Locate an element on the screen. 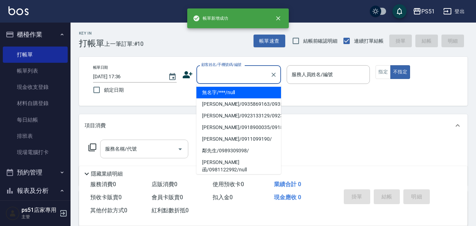 The width and height of the screenshot is (476, 226). button: 櫃檯作業 is located at coordinates (35, 35).